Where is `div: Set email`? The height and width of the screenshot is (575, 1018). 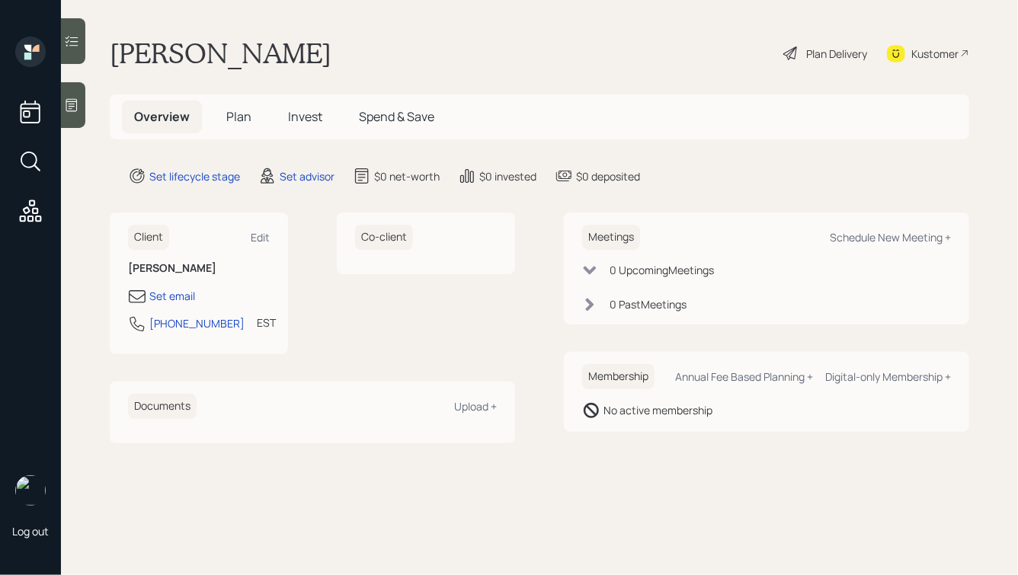
div: Set email is located at coordinates (172, 296).